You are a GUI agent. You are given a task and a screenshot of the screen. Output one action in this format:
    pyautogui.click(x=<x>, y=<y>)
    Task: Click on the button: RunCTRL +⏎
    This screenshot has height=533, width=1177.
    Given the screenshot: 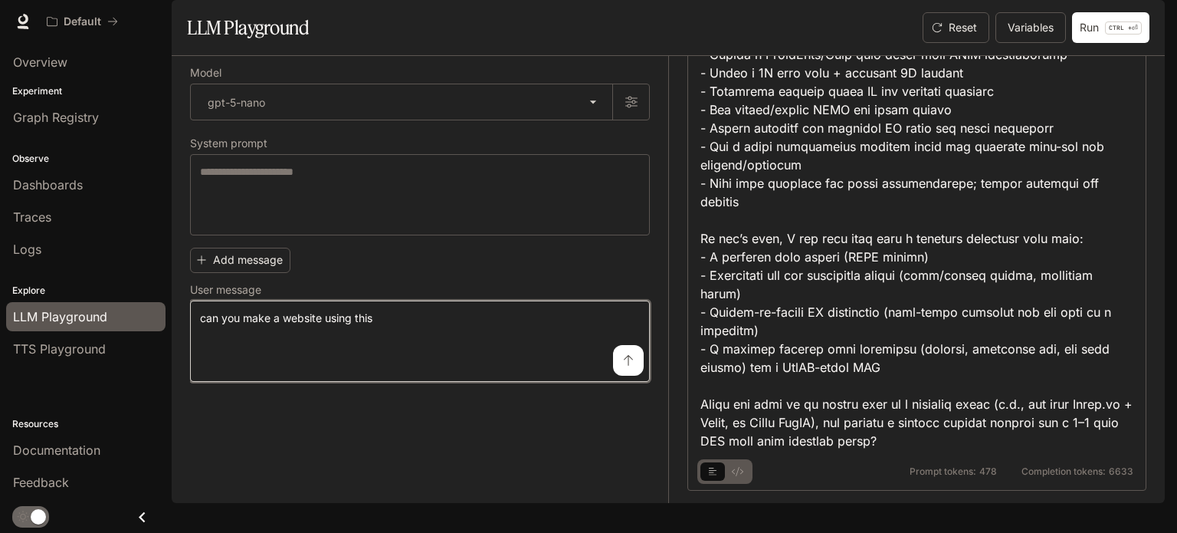 What is the action you would take?
    pyautogui.click(x=1110, y=28)
    